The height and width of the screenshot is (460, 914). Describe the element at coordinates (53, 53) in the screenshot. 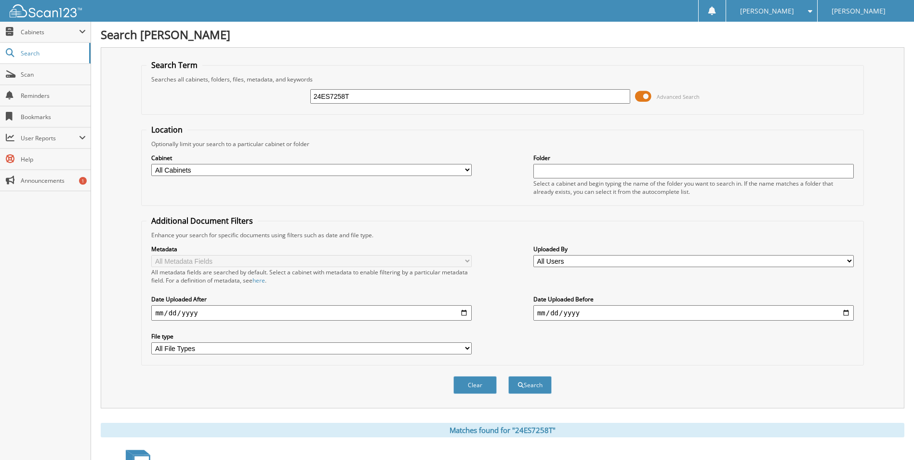

I see `span: Search` at that location.